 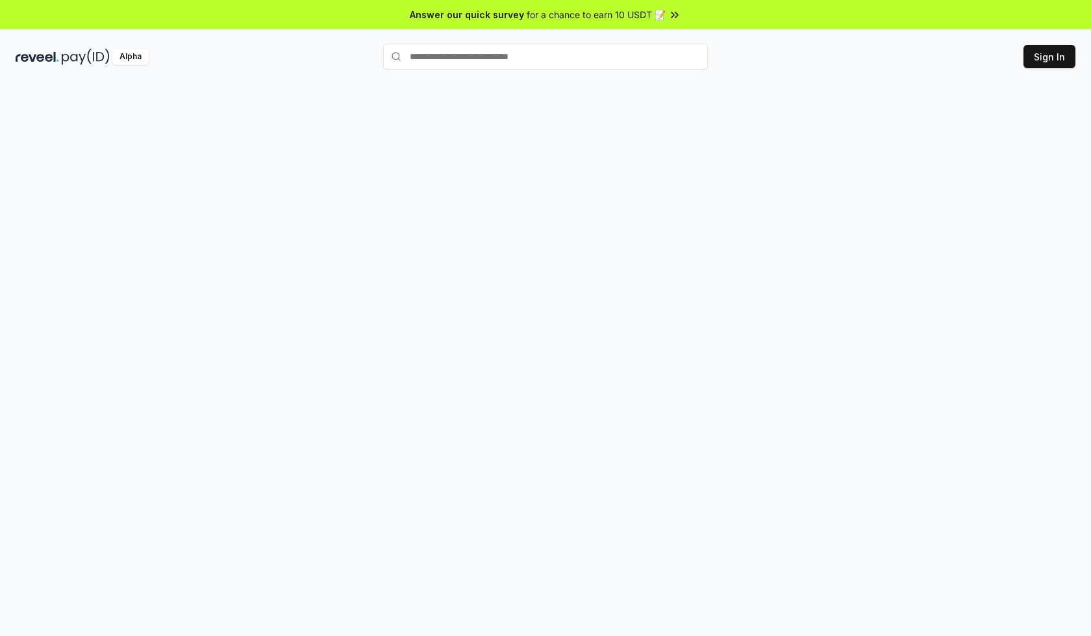 I want to click on img: pay_id, so click(x=86, y=56).